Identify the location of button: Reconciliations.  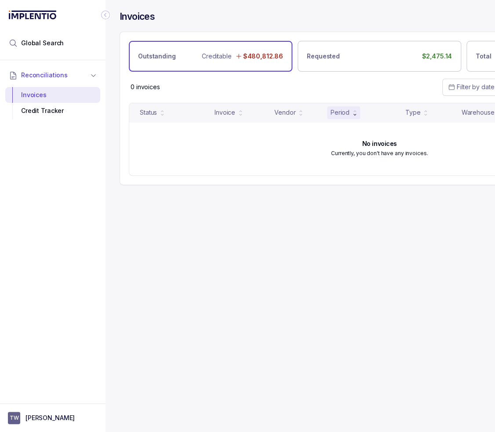
(53, 75).